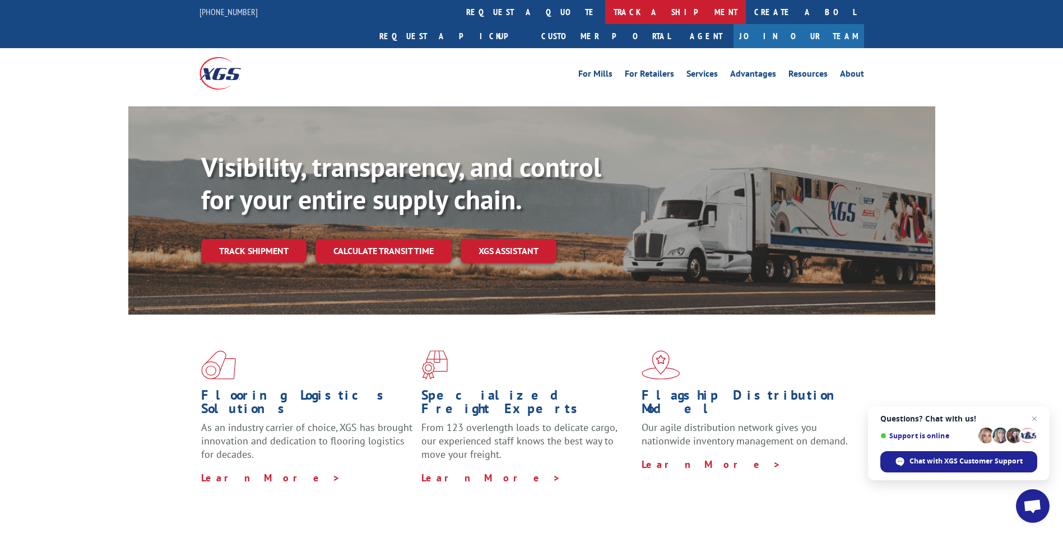 Image resolution: width=1063 pixels, height=534 pixels. Describe the element at coordinates (927, 436) in the screenshot. I see `span: Support is online` at that location.